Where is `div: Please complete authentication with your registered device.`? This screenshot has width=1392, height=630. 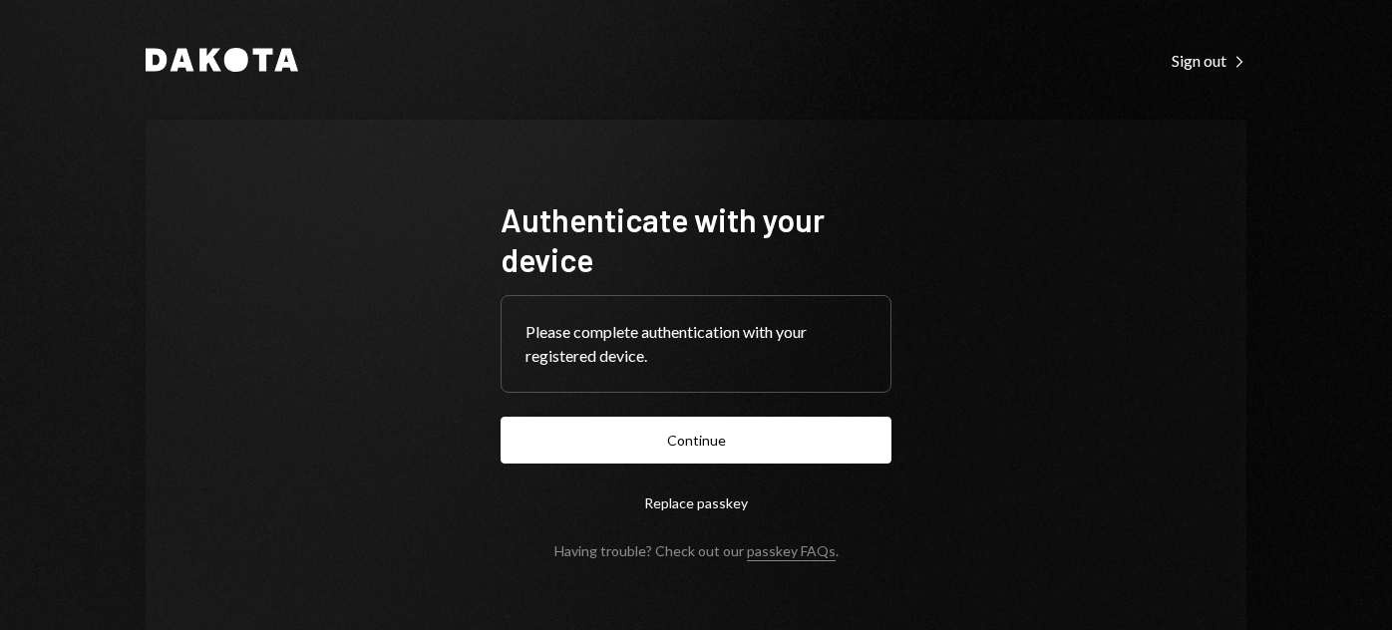
div: Please complete authentication with your registered device. is located at coordinates (696, 344).